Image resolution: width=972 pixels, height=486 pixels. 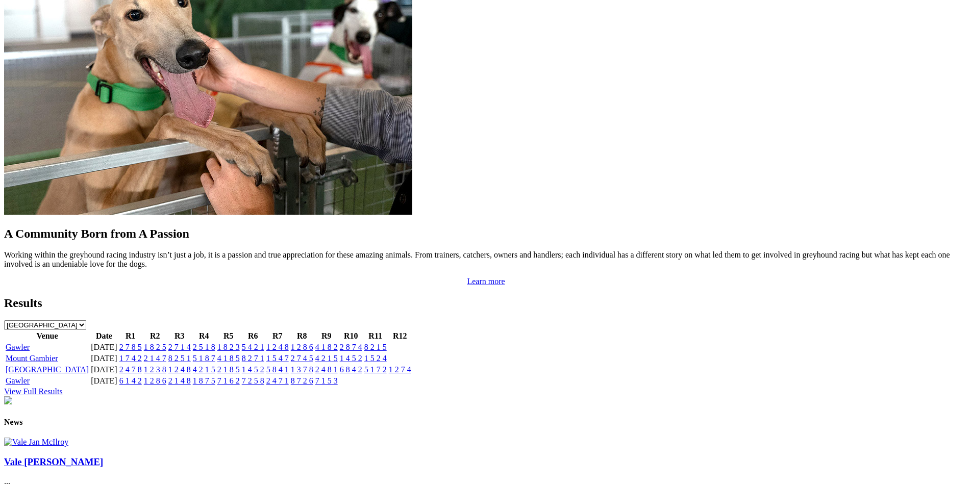 I want to click on h2: A Community Born from A Passion, so click(x=486, y=234).